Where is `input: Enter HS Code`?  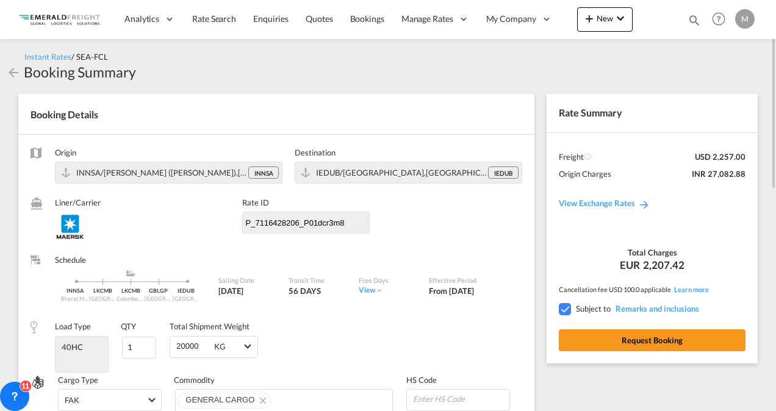
input: Enter HS Code is located at coordinates (460, 399).